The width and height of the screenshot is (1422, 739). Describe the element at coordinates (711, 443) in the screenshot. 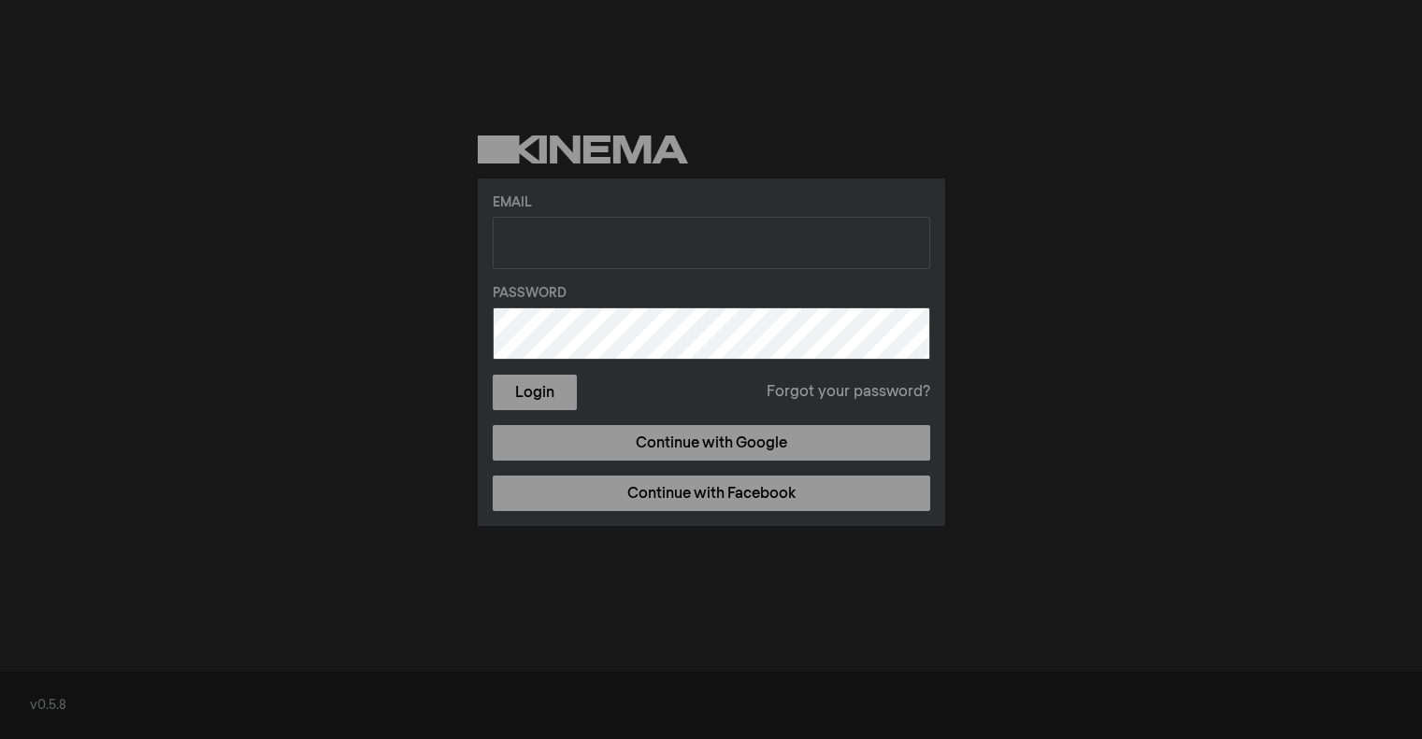

I see `a: Continue with Google` at that location.